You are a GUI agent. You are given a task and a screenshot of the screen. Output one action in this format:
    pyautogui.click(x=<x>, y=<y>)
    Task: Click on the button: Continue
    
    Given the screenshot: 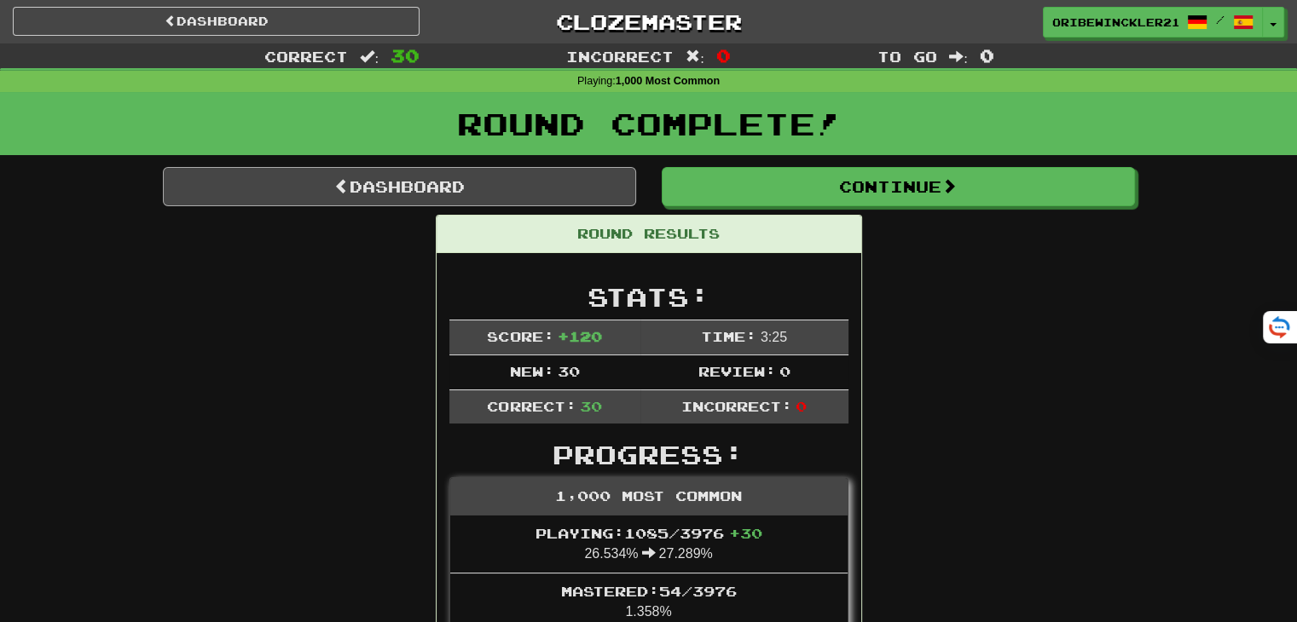 What is the action you would take?
    pyautogui.click(x=898, y=187)
    